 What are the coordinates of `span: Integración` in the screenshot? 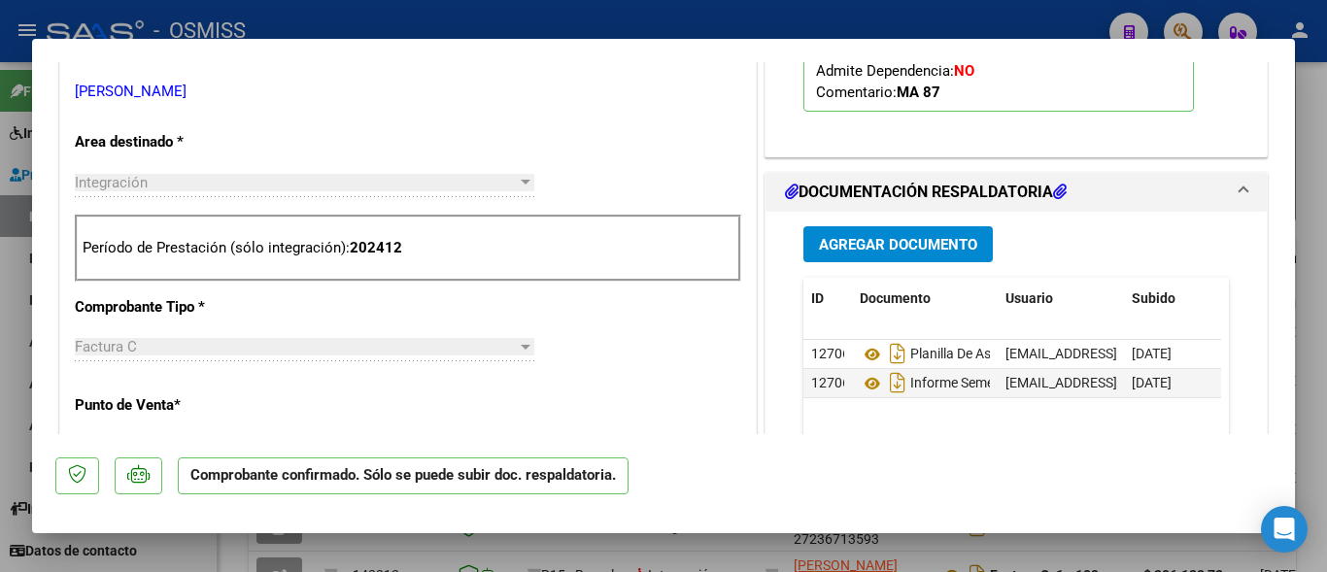 It's located at (111, 183).